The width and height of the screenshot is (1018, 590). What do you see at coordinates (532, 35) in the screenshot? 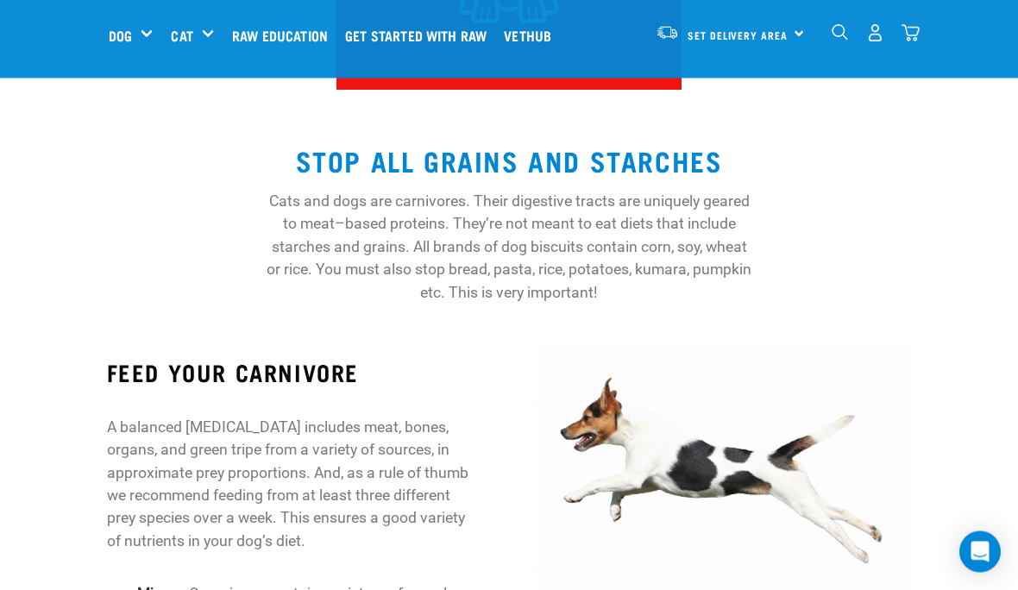
I see `a: Vethub` at bounding box center [532, 35].